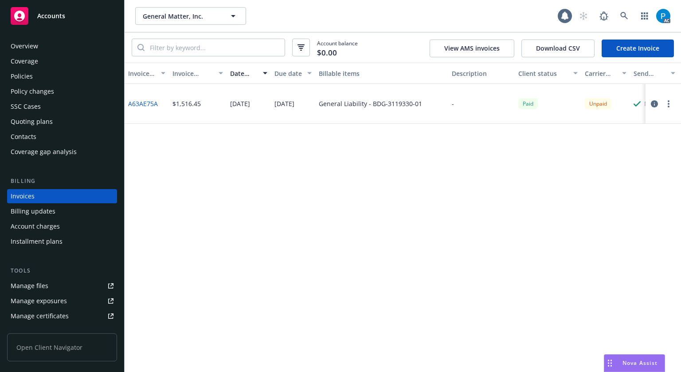 The height and width of the screenshot is (372, 681). What do you see at coordinates (650, 73) in the screenshot?
I see `div: Send result` at bounding box center [650, 73].